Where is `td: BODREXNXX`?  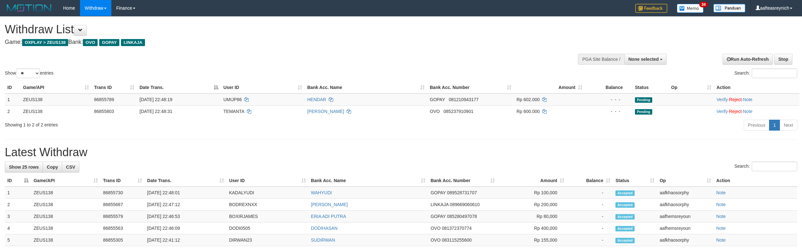 td: BODREXNXX is located at coordinates (268, 204).